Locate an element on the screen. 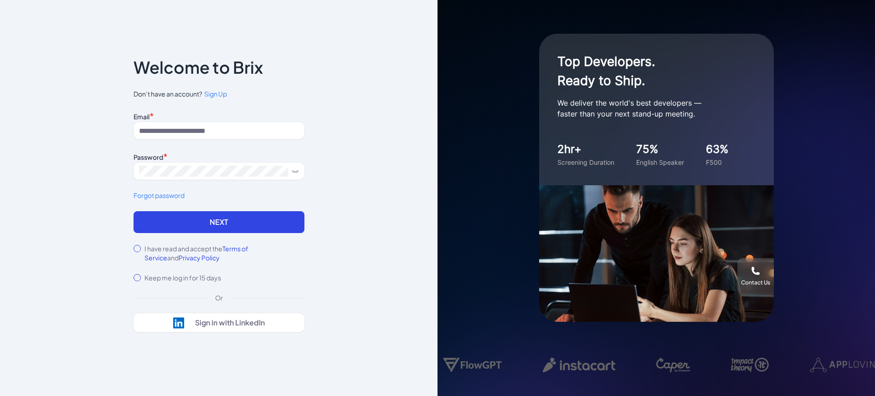 Image resolution: width=875 pixels, height=396 pixels. label: I have read and accept the and is located at coordinates (224, 253).